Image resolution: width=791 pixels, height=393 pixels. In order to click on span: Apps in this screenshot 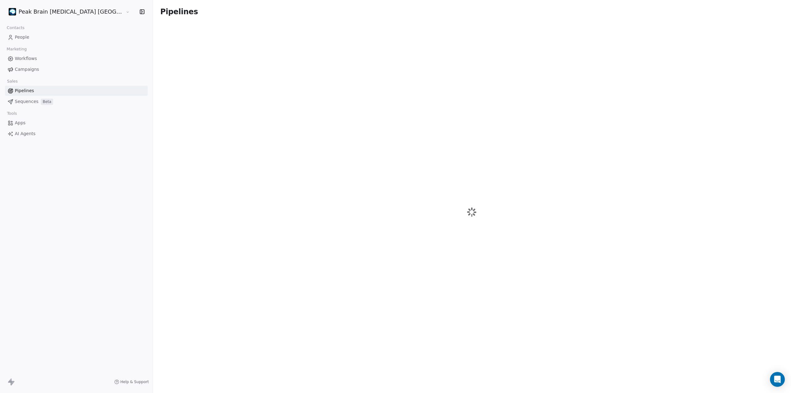, I will do `click(20, 123)`.